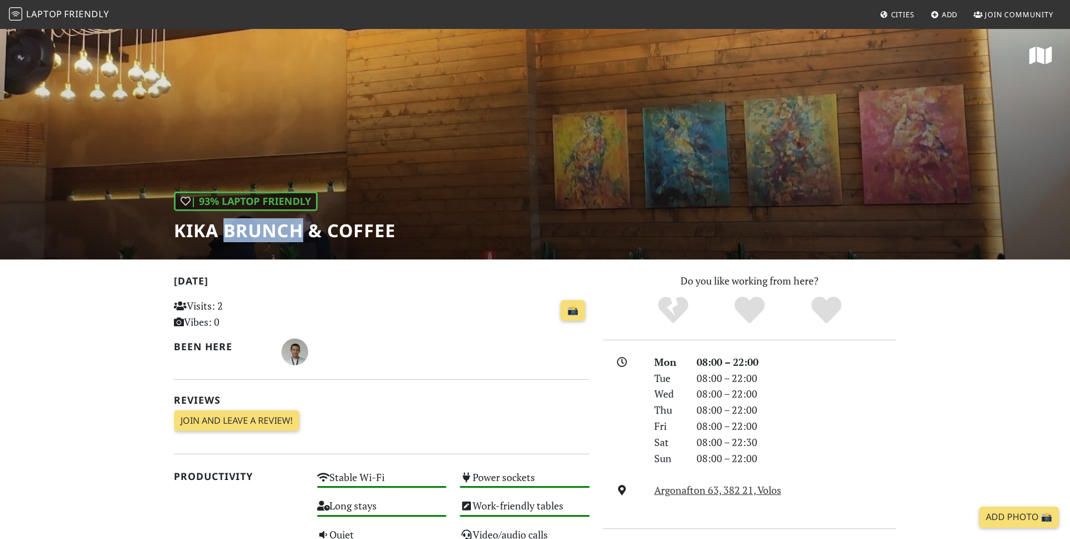 The image size is (1070, 539). What do you see at coordinates (382, 482) in the screenshot?
I see `div: Stable Wi-Fi` at bounding box center [382, 482].